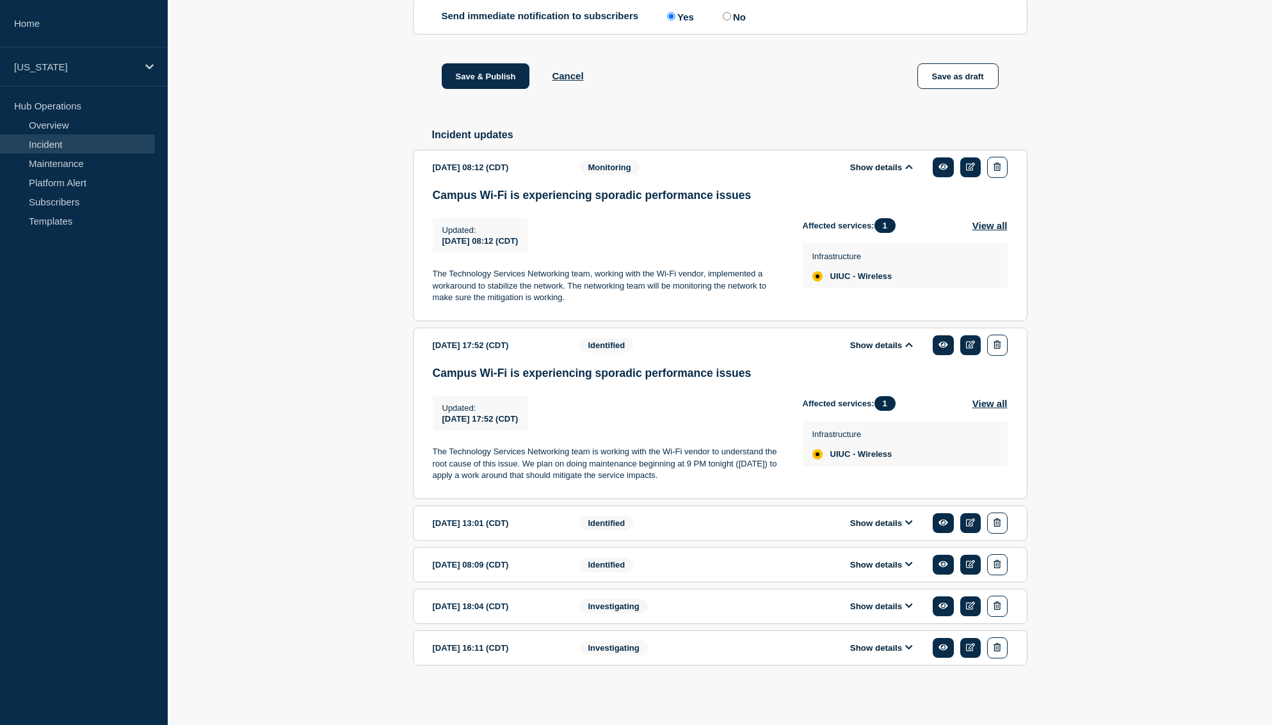 The image size is (1272, 725). What do you see at coordinates (730, 135) in the screenshot?
I see `h2: Incident updates` at bounding box center [730, 135].